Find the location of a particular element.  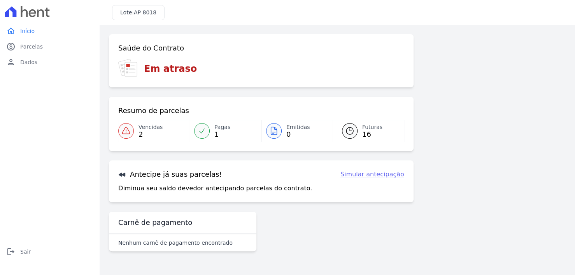

h3: Em atraso is located at coordinates (170, 69).